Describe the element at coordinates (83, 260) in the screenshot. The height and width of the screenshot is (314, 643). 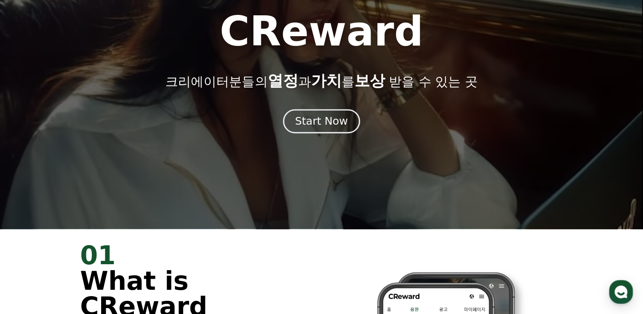
I see `span: 대화` at that location.